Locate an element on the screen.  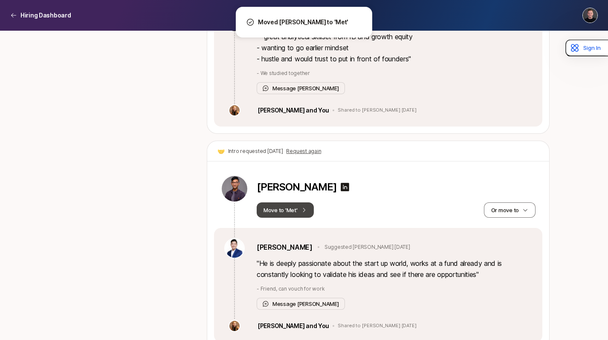
p: Hiring Dashboard is located at coordinates (46, 15).